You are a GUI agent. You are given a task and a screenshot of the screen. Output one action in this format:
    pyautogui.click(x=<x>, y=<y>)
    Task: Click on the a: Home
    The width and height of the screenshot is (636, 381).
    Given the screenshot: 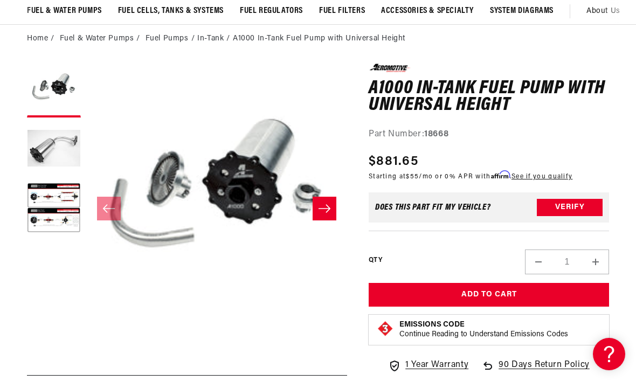 What is the action you would take?
    pyautogui.click(x=37, y=39)
    